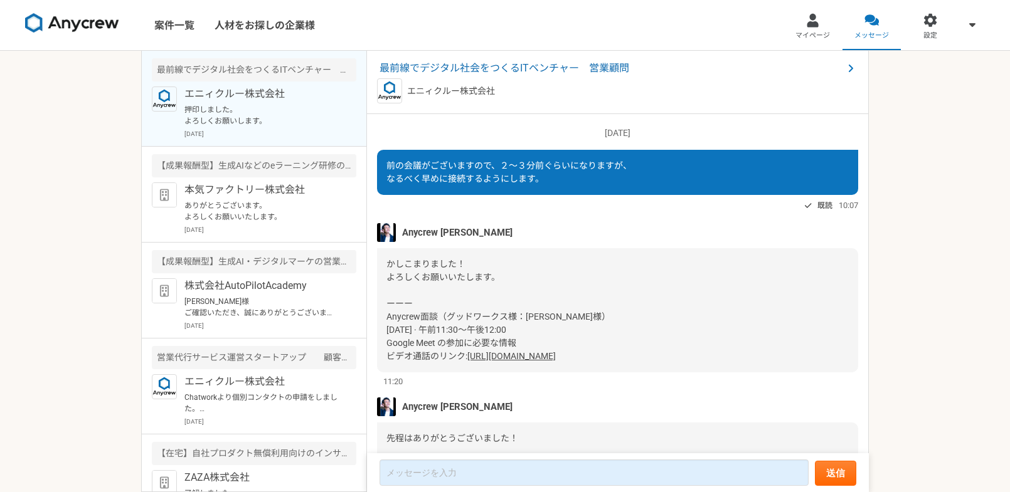  What do you see at coordinates (611, 68) in the screenshot?
I see `span: 最前線でデジタル社会をつくるITベンチャー 営業顧問` at bounding box center [611, 68].